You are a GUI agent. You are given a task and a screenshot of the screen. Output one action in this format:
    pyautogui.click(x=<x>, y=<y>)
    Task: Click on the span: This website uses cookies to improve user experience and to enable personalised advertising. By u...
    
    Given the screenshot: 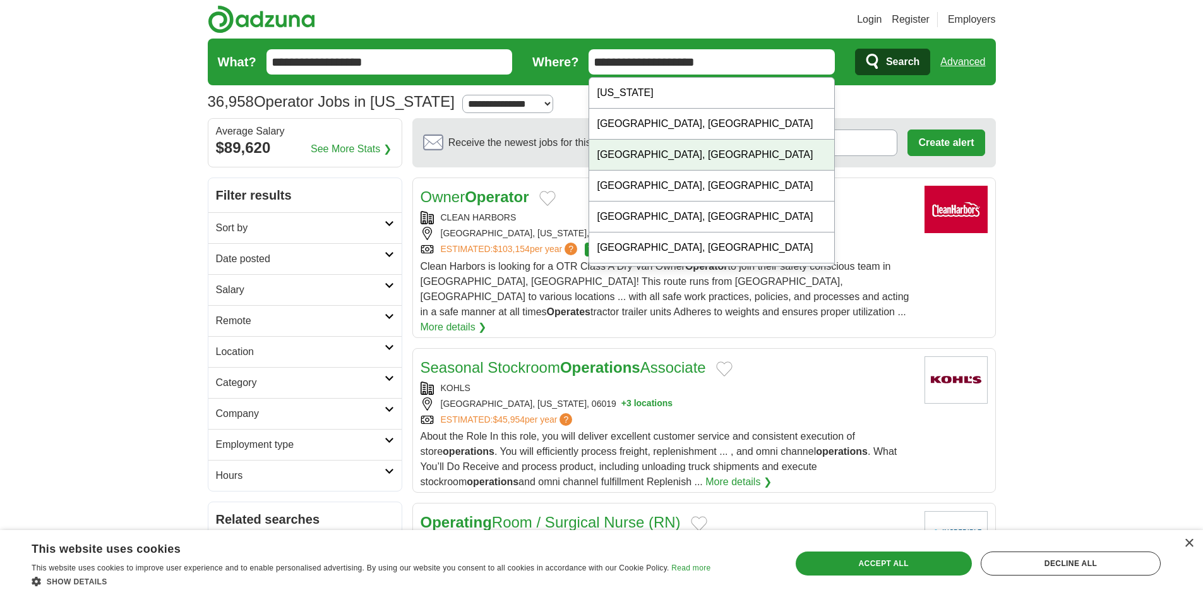 What is the action you would take?
    pyautogui.click(x=350, y=568)
    